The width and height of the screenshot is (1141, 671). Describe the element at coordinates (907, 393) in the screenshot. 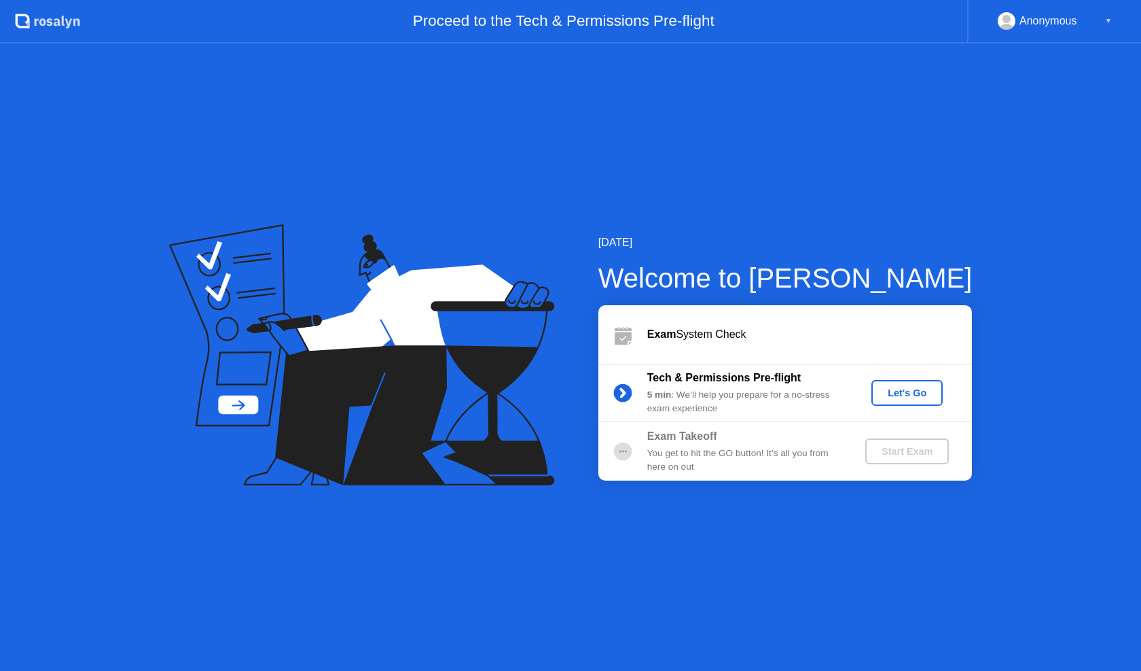

I see `div: Let's Go` at that location.